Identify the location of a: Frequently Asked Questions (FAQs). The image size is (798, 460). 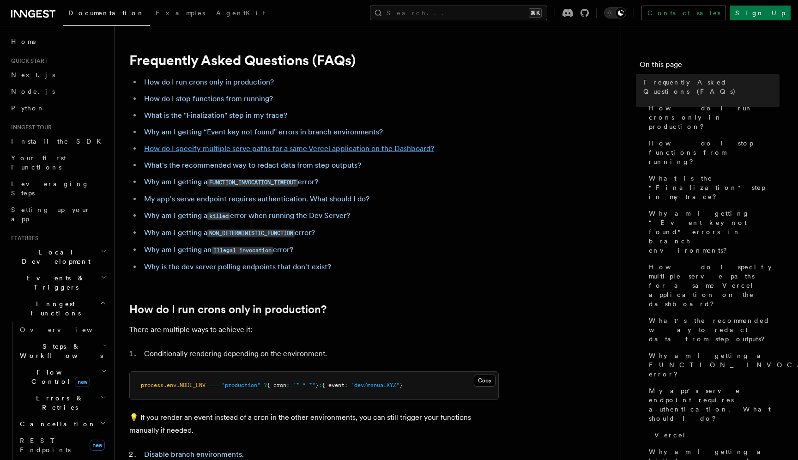
(710, 87).